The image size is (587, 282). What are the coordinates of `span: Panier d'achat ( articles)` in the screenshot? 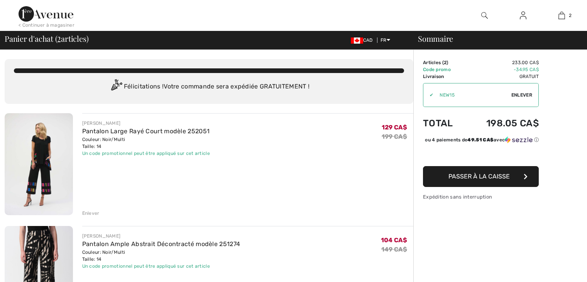 It's located at (46, 39).